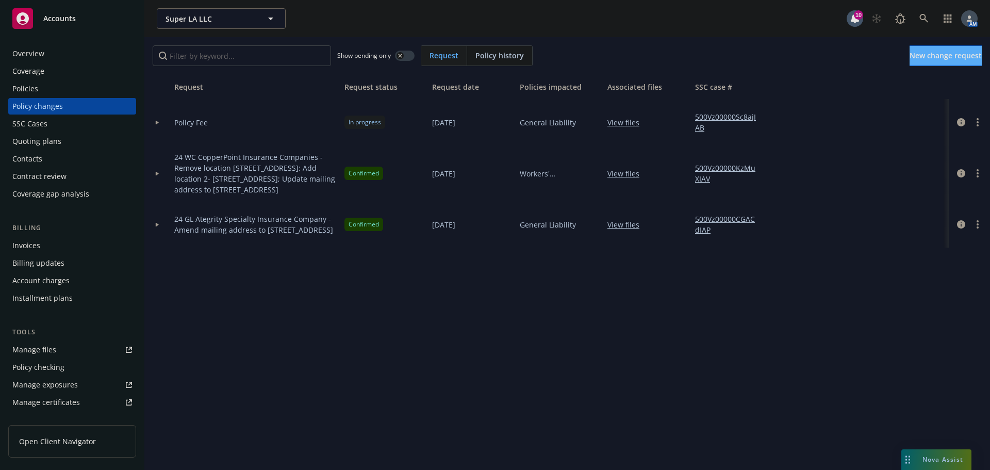 This screenshot has height=470, width=990. I want to click on a: Report a Bug, so click(900, 19).